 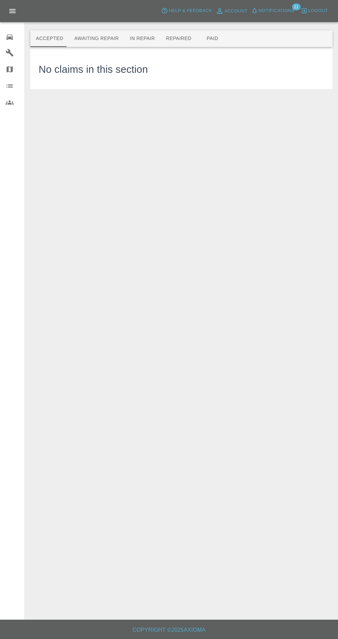 I want to click on button: Awaiting Repair, so click(x=96, y=39).